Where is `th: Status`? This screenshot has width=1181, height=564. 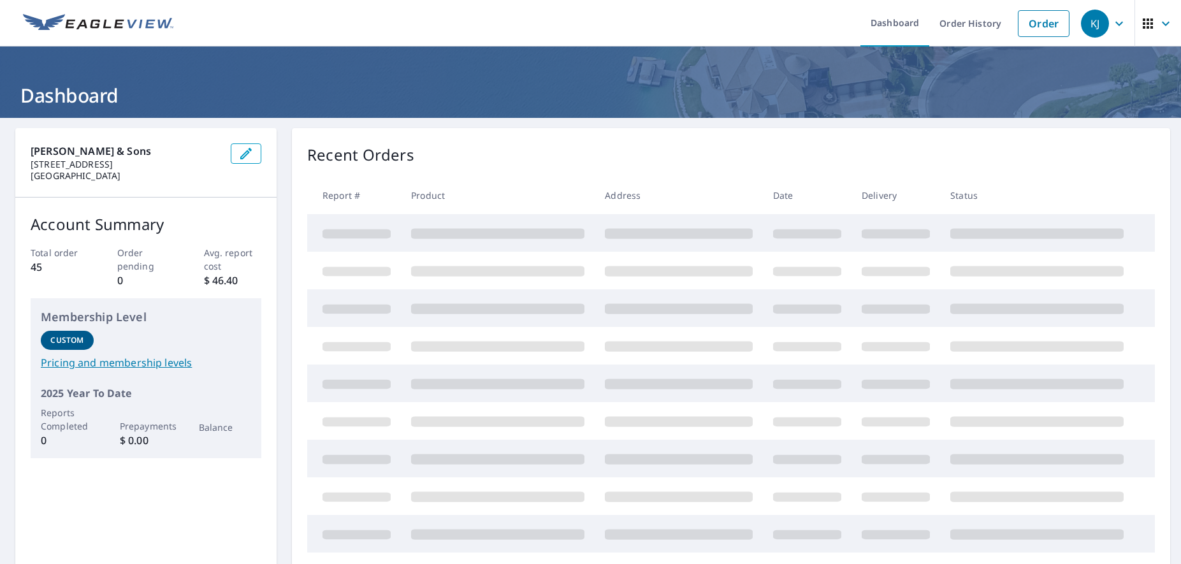 th: Status is located at coordinates (1037, 195).